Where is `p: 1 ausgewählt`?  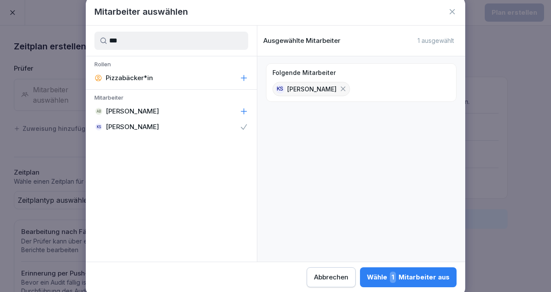
p: 1 ausgewählt is located at coordinates (436, 41).